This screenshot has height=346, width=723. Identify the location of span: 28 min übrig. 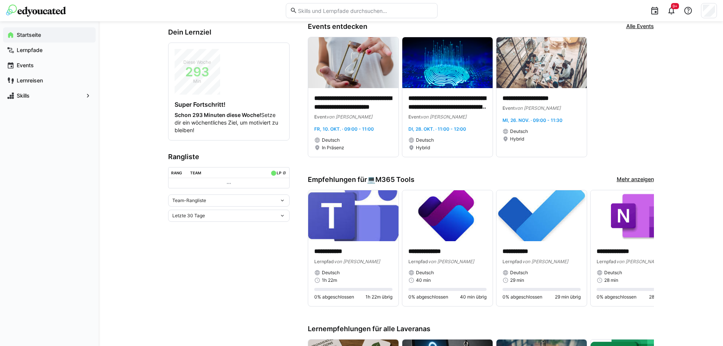
(662, 297).